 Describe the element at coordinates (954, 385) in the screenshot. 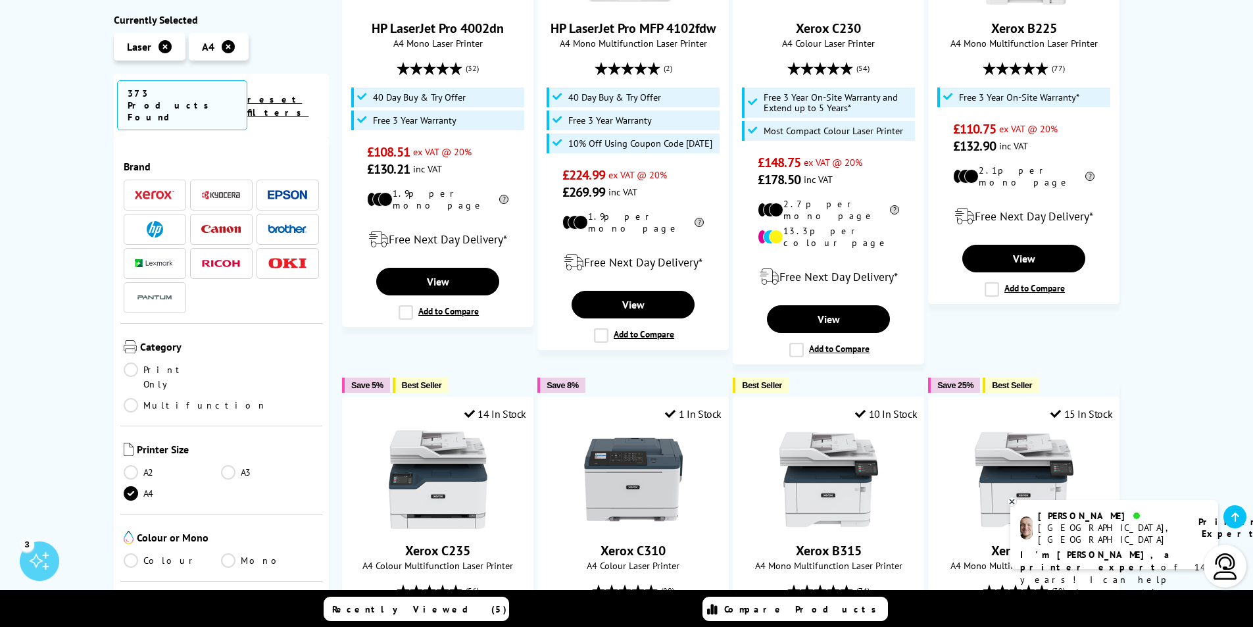

I see `button: Save 25%` at that location.